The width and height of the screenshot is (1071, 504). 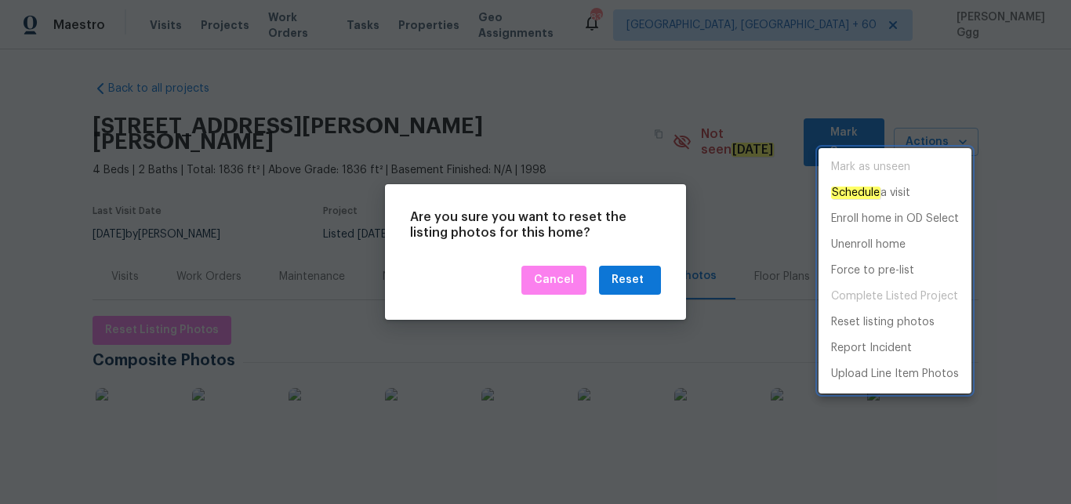 I want to click on p: a visit, so click(x=870, y=193).